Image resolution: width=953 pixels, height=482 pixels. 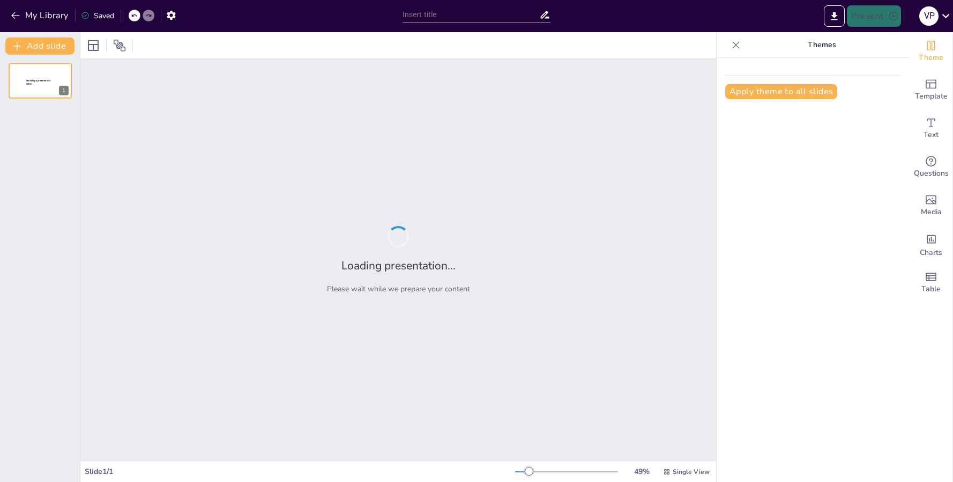 I want to click on div: Add charts and graphs, so click(x=931, y=244).